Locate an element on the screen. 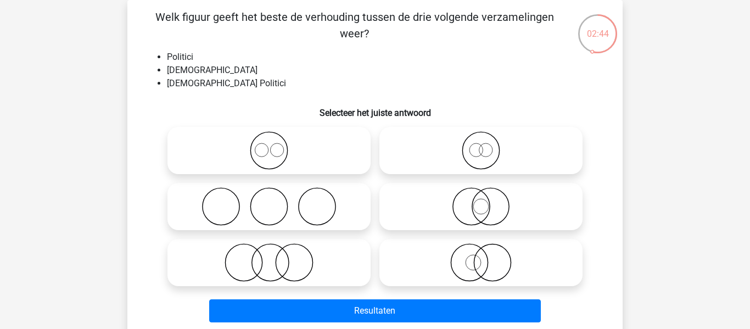 The height and width of the screenshot is (329, 750). p: Welk figuur geeft het beste de verhouding tussen de drie volgende verzamelingen weer? is located at coordinates (354, 25).